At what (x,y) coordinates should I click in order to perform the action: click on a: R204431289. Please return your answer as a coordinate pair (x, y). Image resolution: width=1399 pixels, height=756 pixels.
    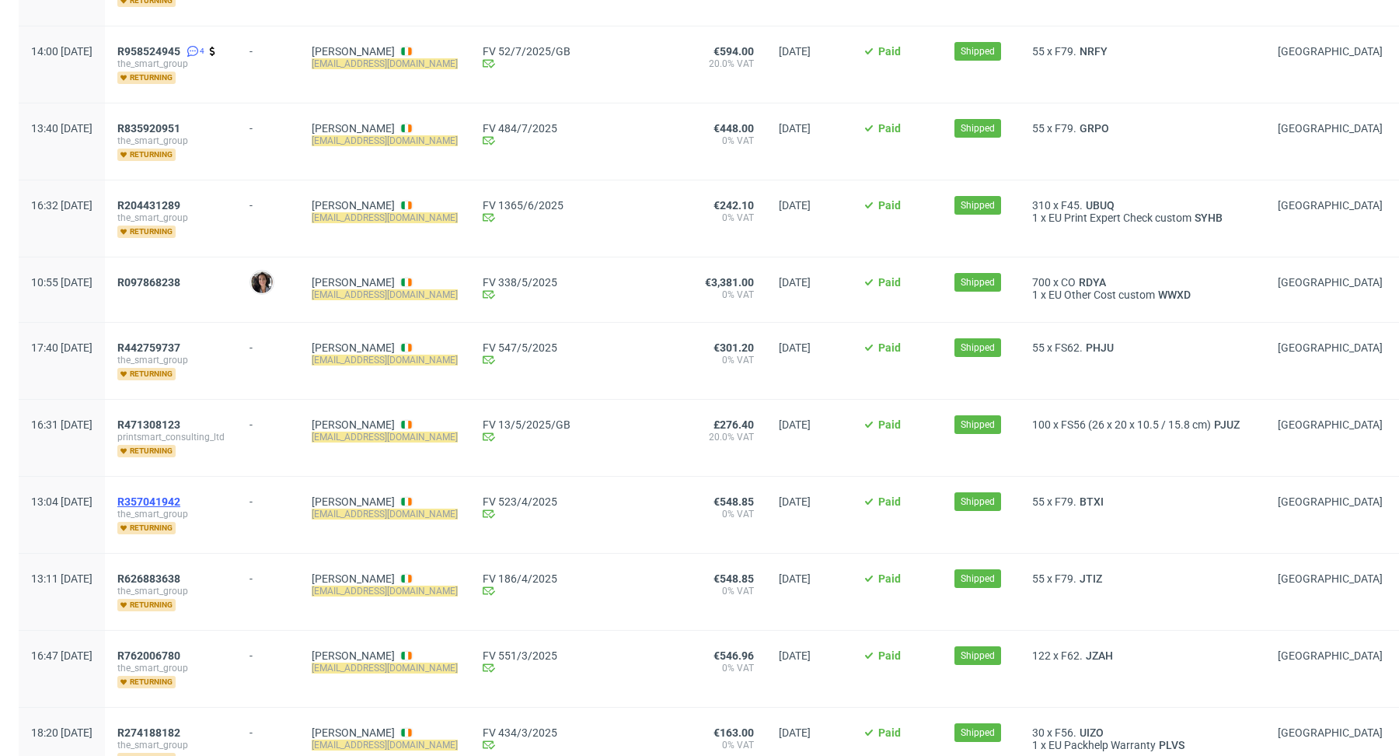
    Looking at the image, I should click on (150, 205).